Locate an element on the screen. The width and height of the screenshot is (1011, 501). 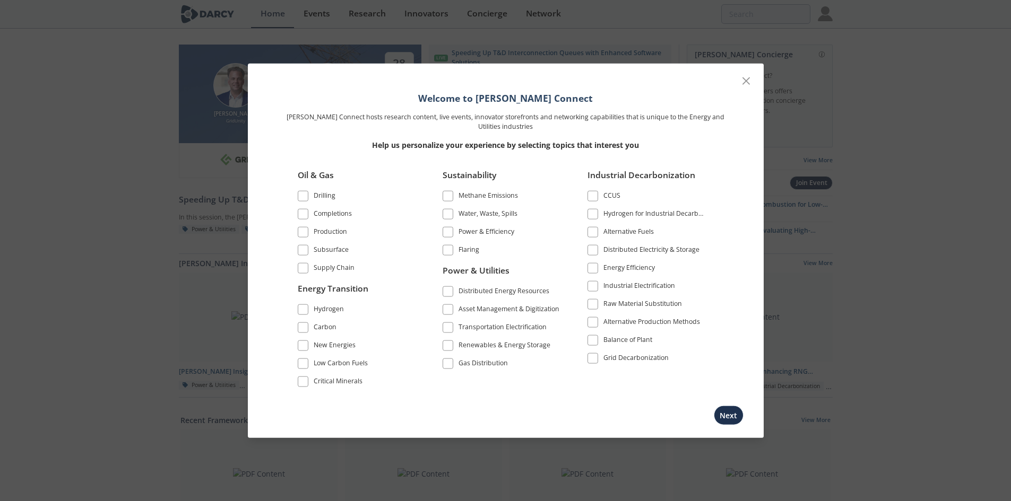
div: Methane Emissions is located at coordinates (488, 197).